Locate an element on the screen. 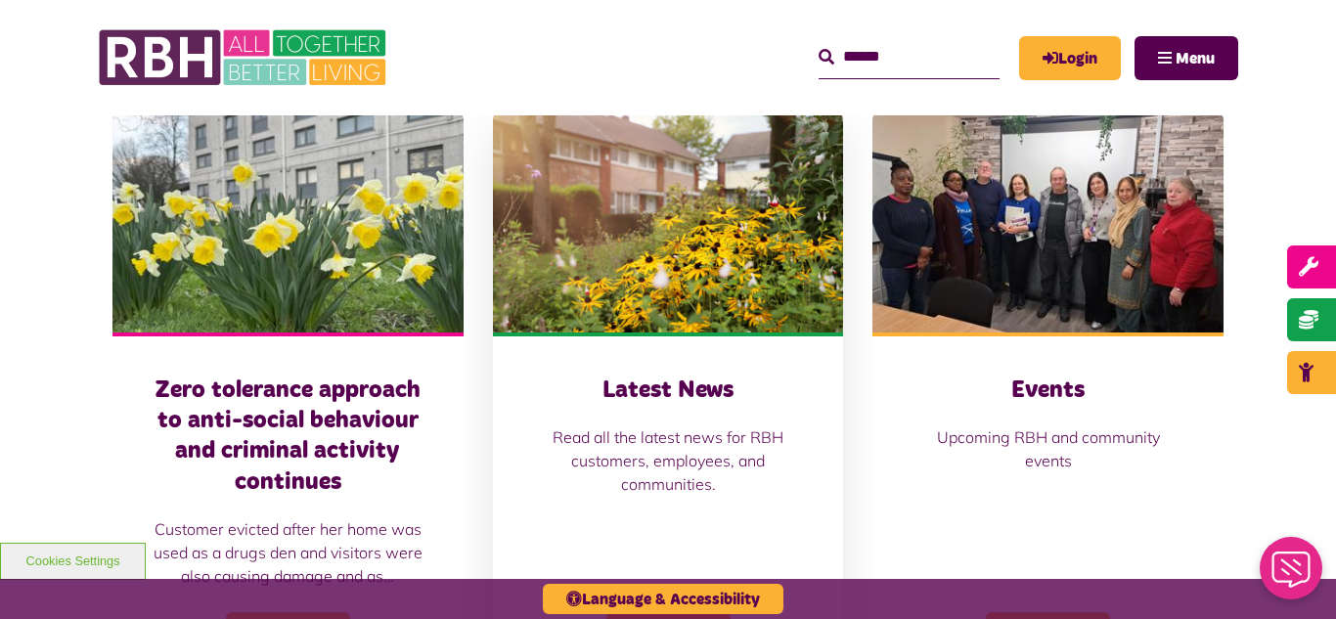 This screenshot has width=1336, height=619. span: Menu is located at coordinates (1195, 59).